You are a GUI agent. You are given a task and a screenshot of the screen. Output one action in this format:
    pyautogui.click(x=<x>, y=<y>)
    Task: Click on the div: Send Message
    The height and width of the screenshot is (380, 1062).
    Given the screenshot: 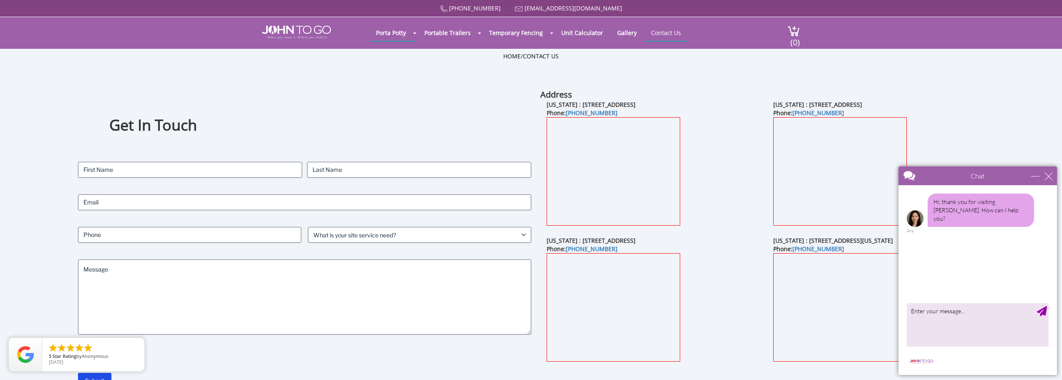 What is the action you would take?
    pyautogui.click(x=148, y=150)
    